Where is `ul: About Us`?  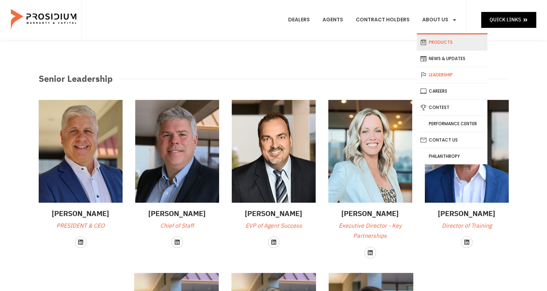 ul: About Us is located at coordinates (452, 99).